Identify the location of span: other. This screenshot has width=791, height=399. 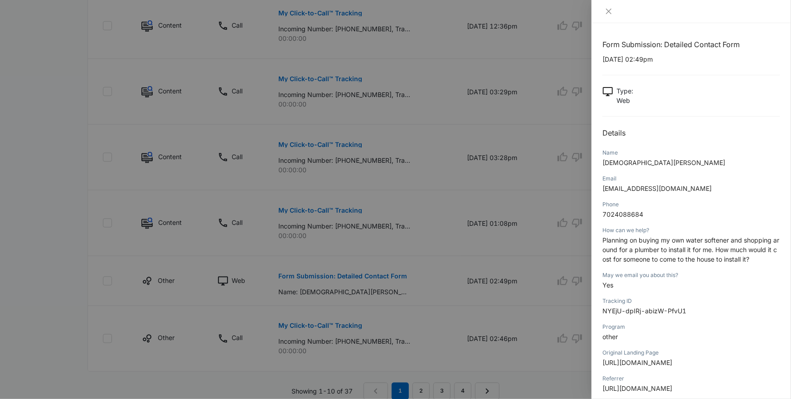
(610, 336).